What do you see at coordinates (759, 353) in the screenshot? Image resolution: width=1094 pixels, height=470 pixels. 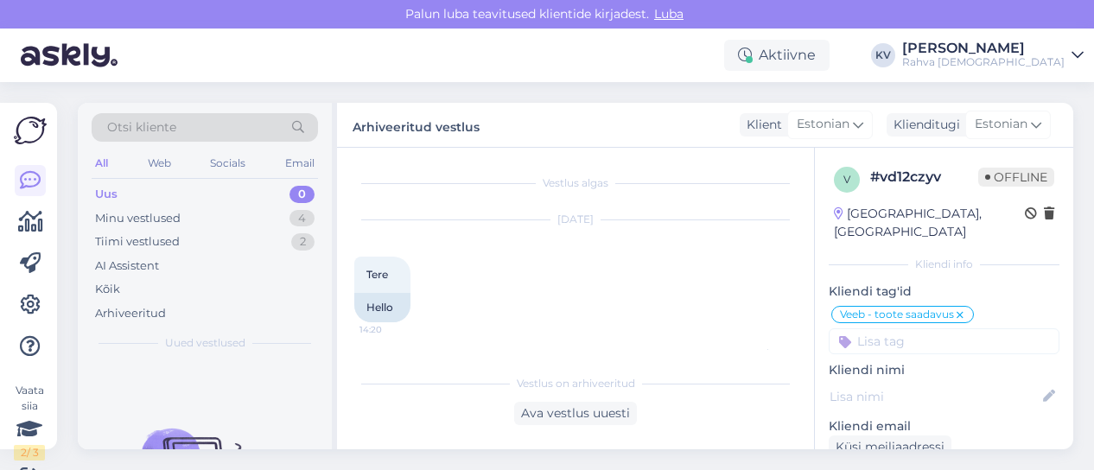 I see `span: AI Assistent` at bounding box center [759, 353].